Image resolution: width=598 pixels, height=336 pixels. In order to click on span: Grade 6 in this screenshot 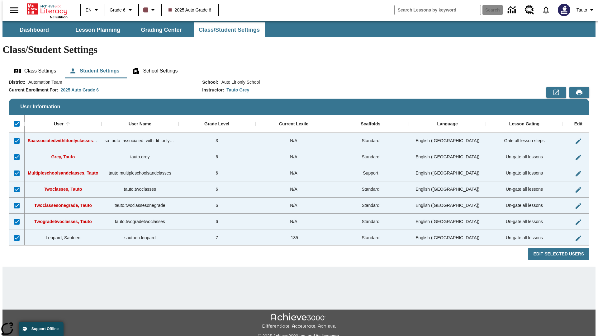, I will do `click(117, 10)`.